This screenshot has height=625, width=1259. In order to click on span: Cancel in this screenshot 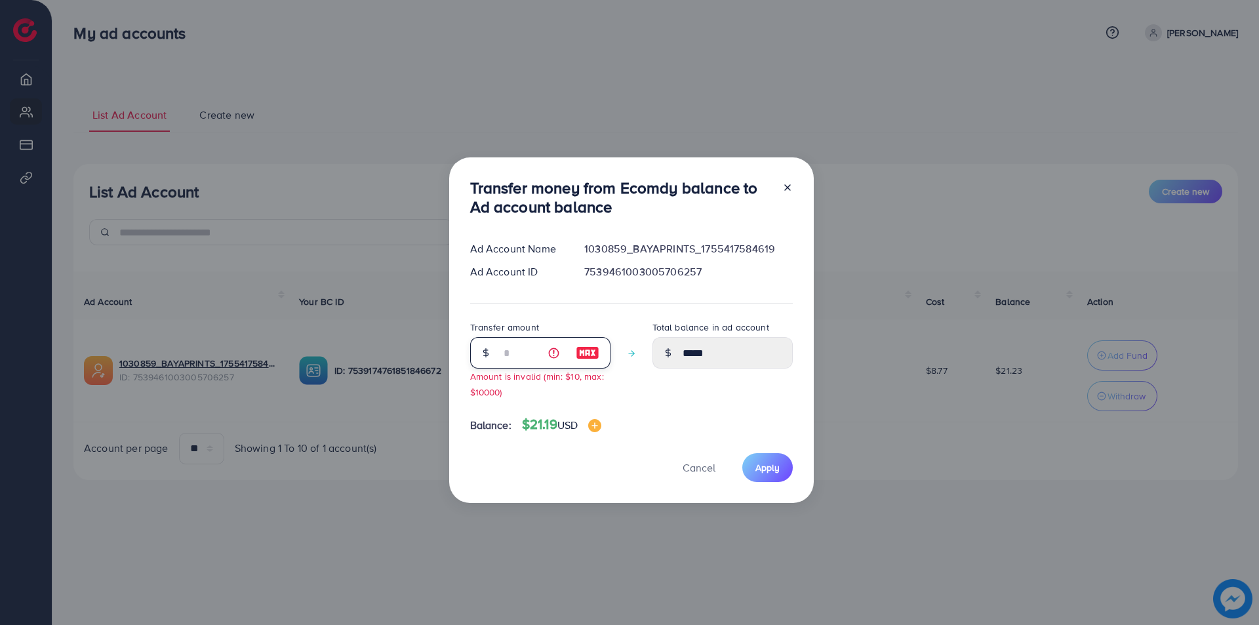, I will do `click(699, 468)`.